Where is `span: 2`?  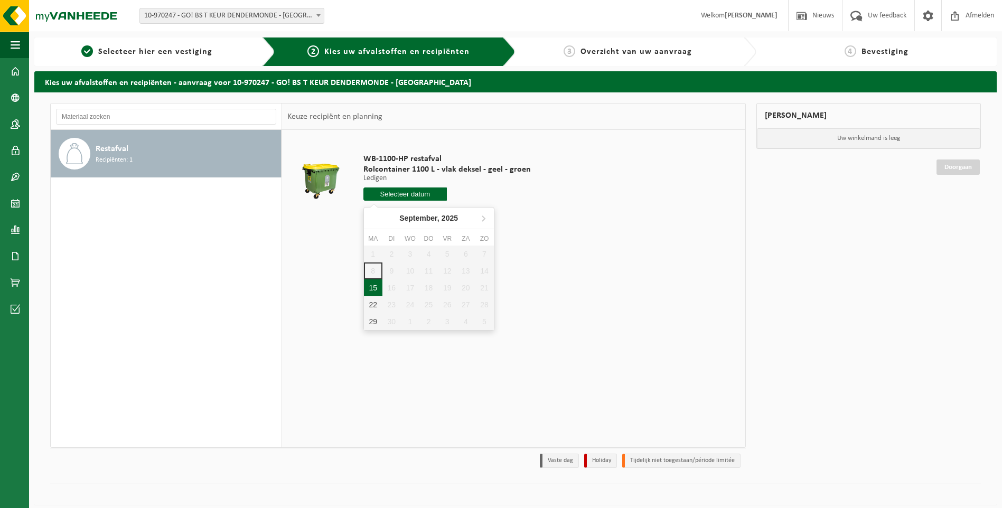
span: 2 is located at coordinates (313, 51).